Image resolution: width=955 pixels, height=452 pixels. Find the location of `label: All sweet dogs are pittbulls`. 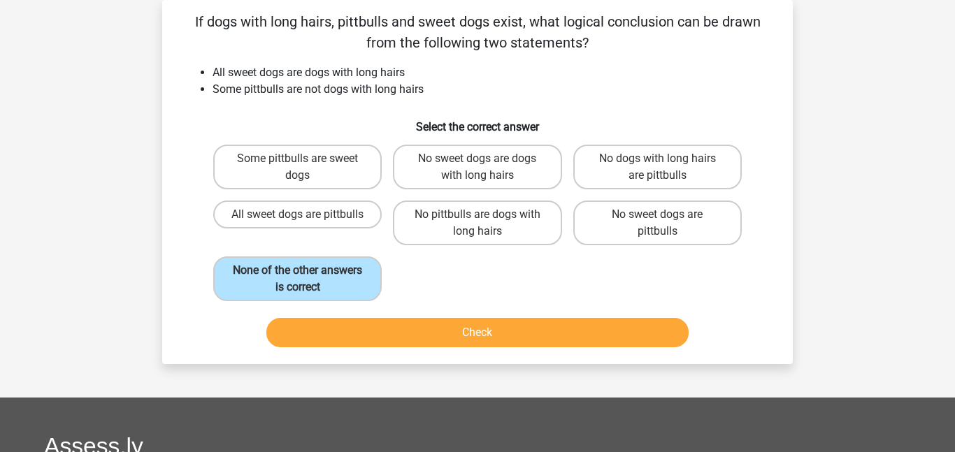

label: All sweet dogs are pittbulls is located at coordinates (297, 215).